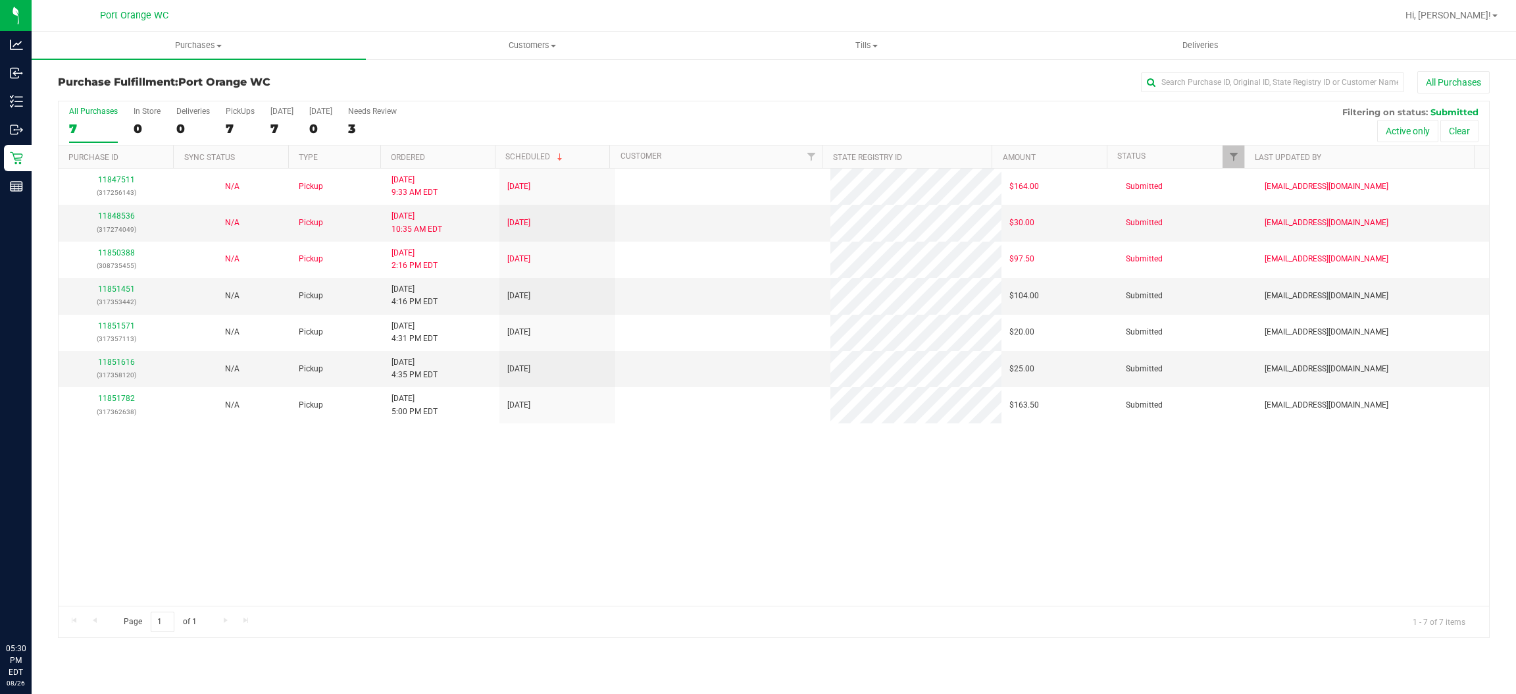  What do you see at coordinates (116, 411) in the screenshot?
I see `p: (317362638)` at bounding box center [116, 411].